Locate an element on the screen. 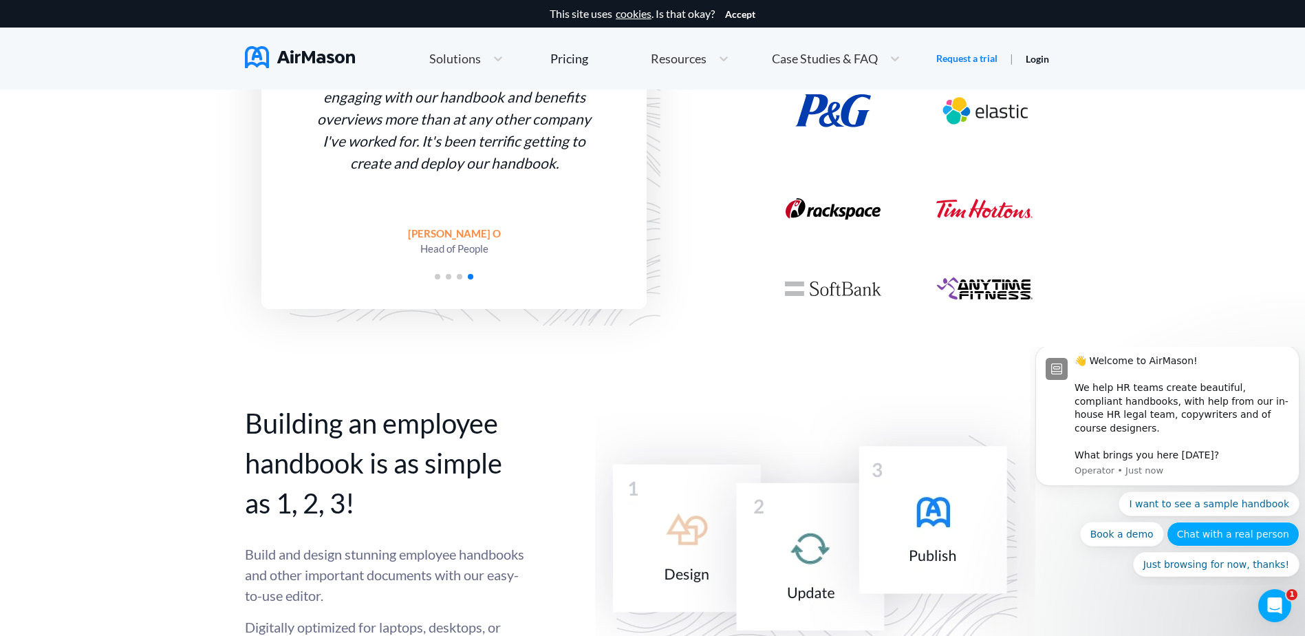 Image resolution: width=1305 pixels, height=636 pixels. div: Message content is located at coordinates (152, 61).